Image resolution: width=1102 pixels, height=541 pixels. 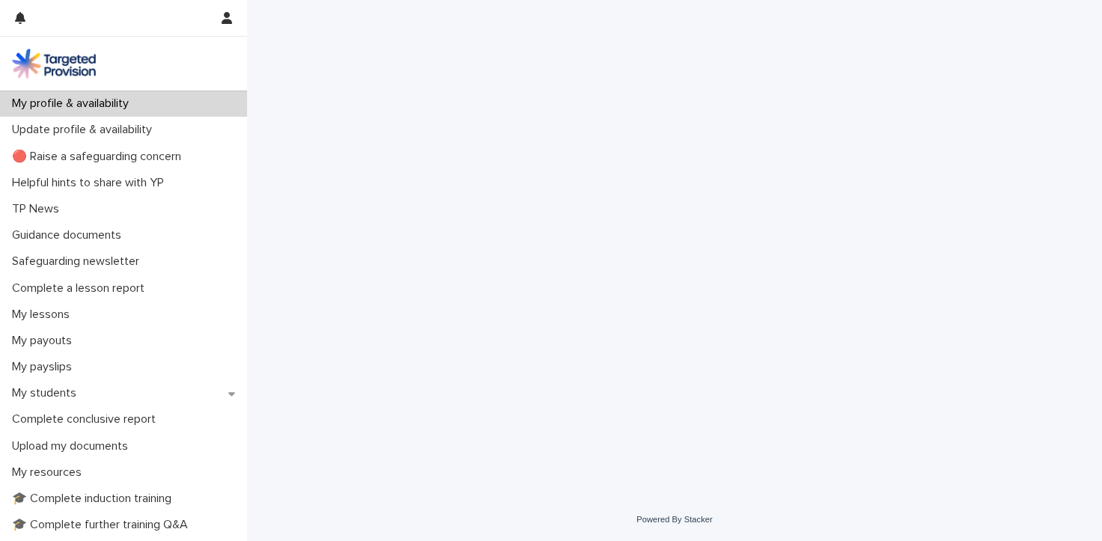 What do you see at coordinates (79, 261) in the screenshot?
I see `p: Safeguarding newsletter` at bounding box center [79, 261].